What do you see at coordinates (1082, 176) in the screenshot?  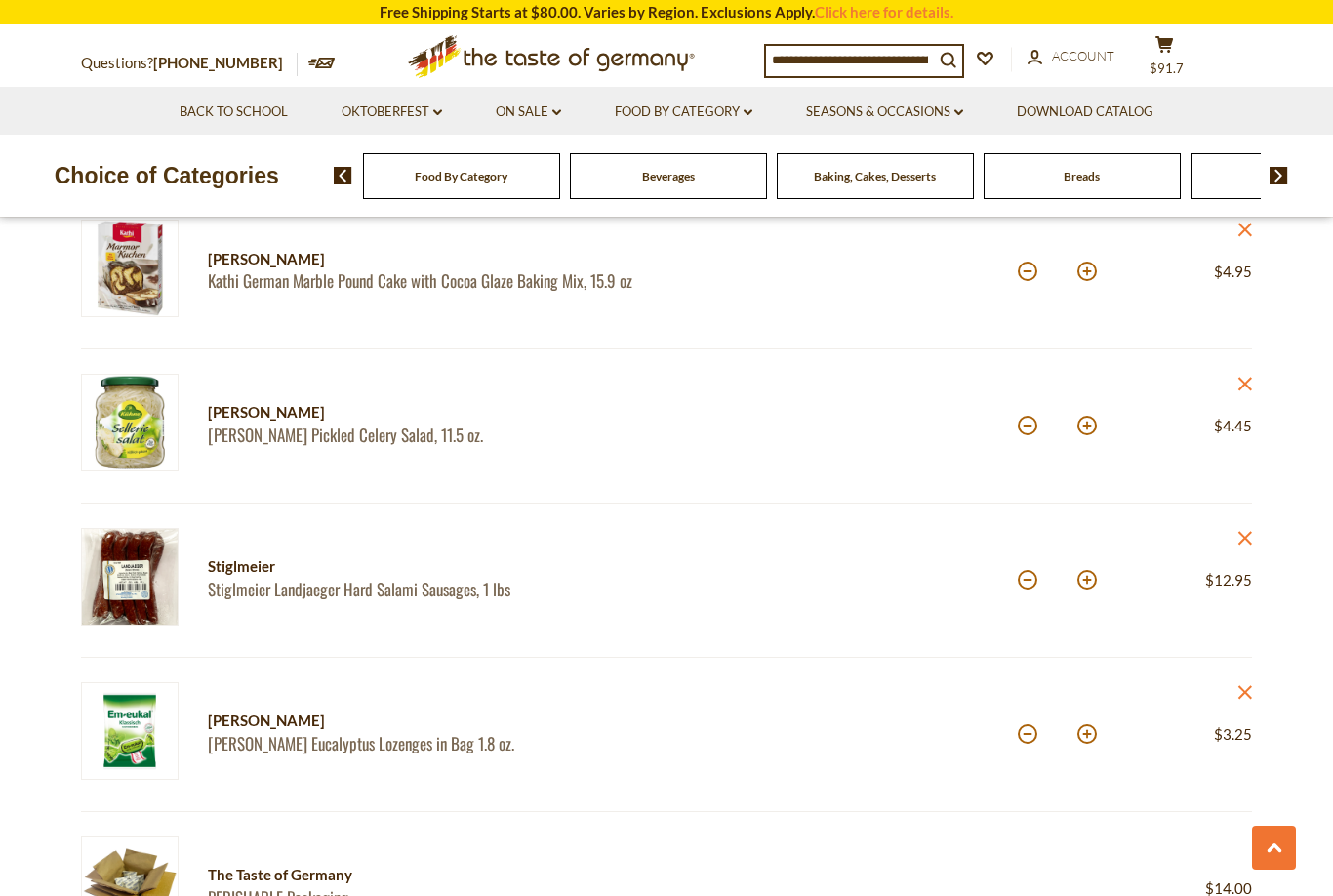 I see `span: Breads` at bounding box center [1082, 176].